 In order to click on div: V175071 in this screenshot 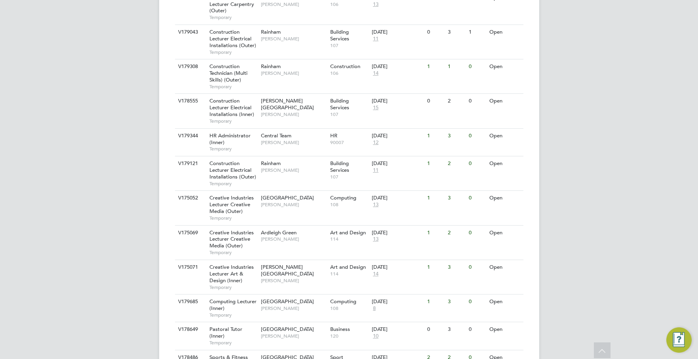, I will do `click(190, 267)`.